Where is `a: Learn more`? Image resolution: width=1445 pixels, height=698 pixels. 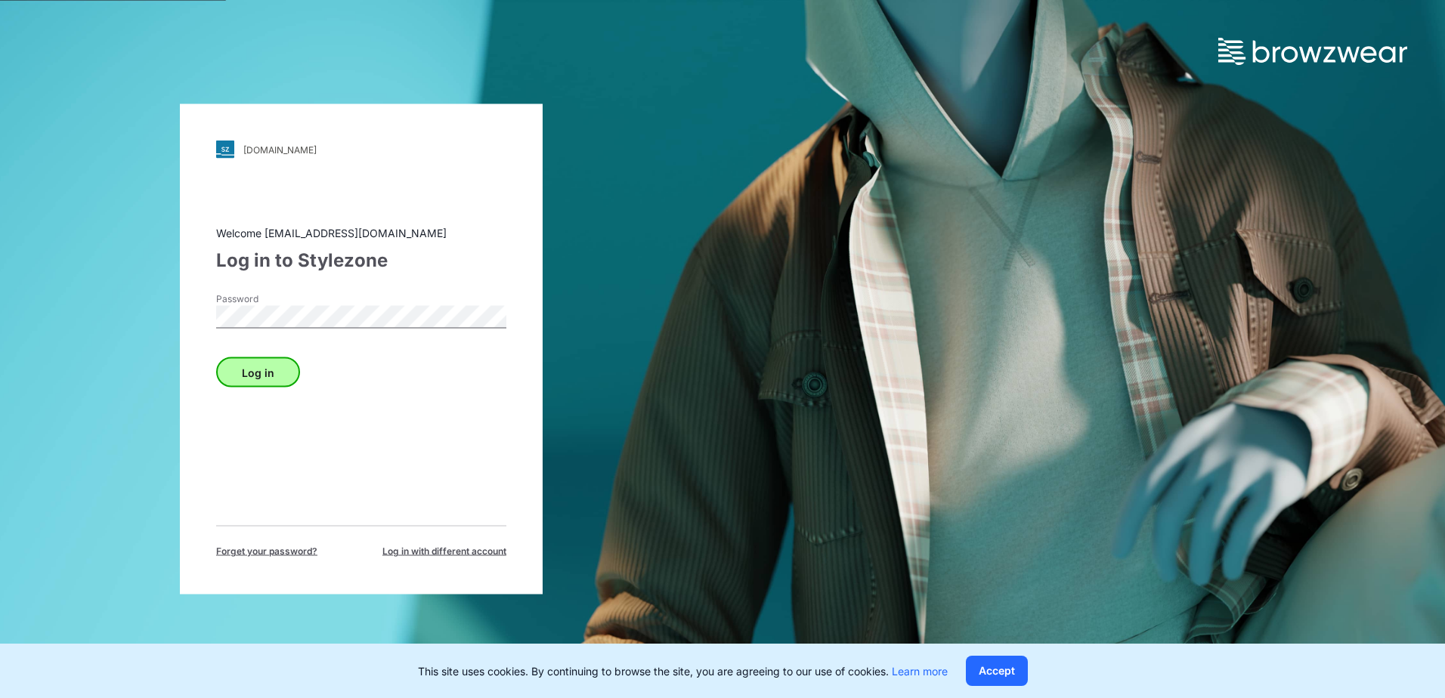 a: Learn more is located at coordinates (920, 671).